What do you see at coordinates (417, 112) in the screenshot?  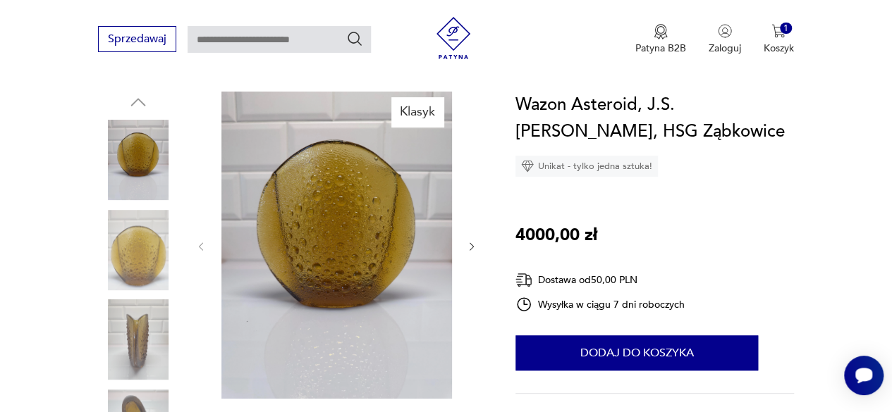 I see `div: Klasyk` at bounding box center [417, 112].